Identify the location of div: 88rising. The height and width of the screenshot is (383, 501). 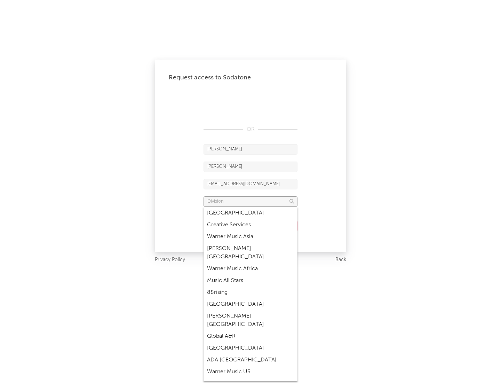
(251, 292).